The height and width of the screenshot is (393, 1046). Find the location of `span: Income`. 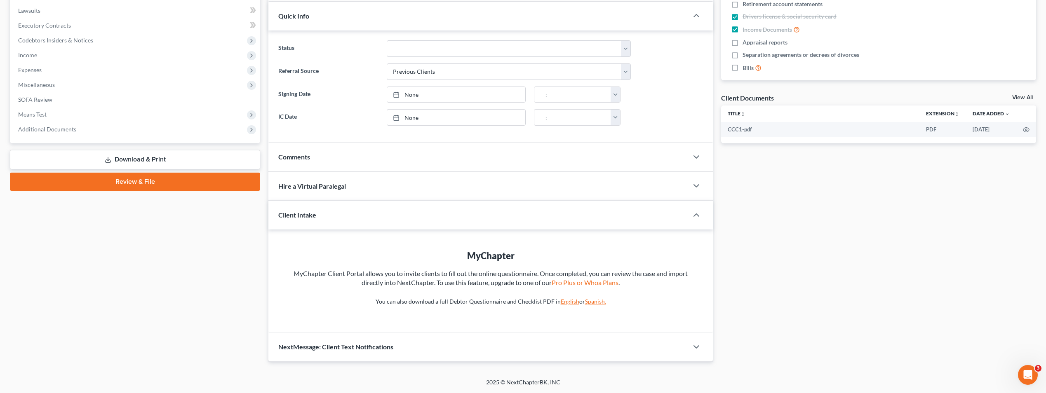

span: Income is located at coordinates (28, 55).